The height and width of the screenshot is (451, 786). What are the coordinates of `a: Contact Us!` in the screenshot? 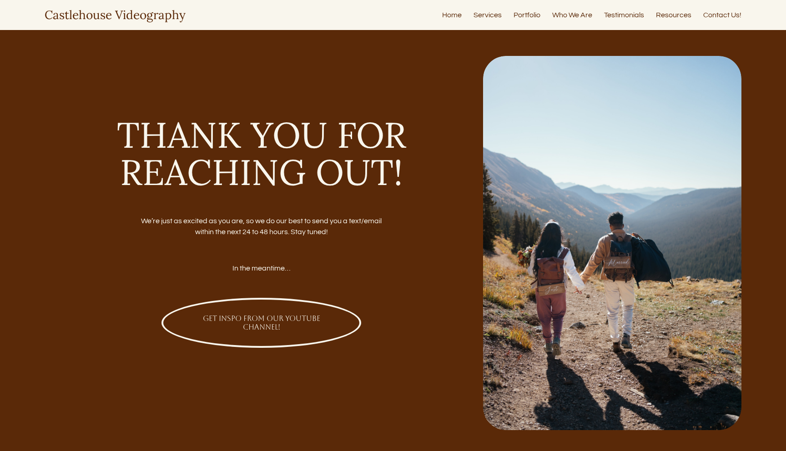 It's located at (723, 15).